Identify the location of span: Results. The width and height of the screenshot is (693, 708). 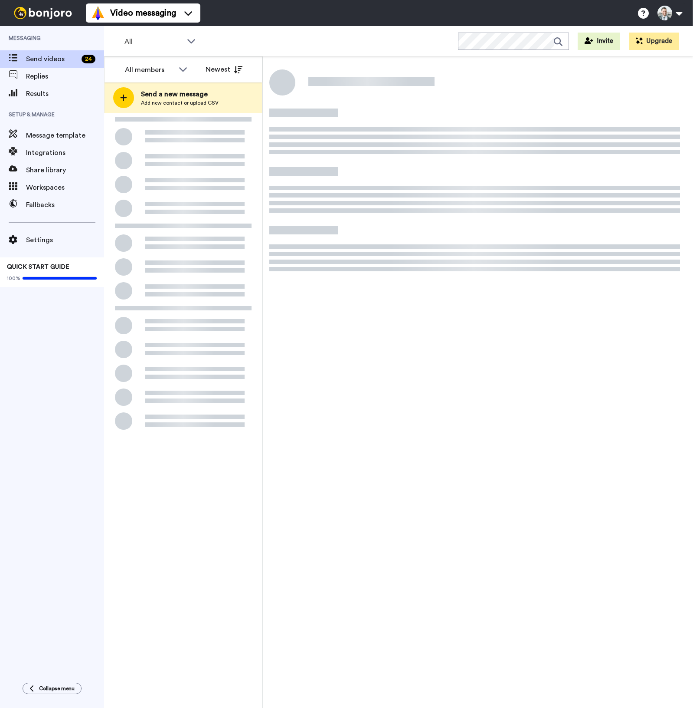
(65, 94).